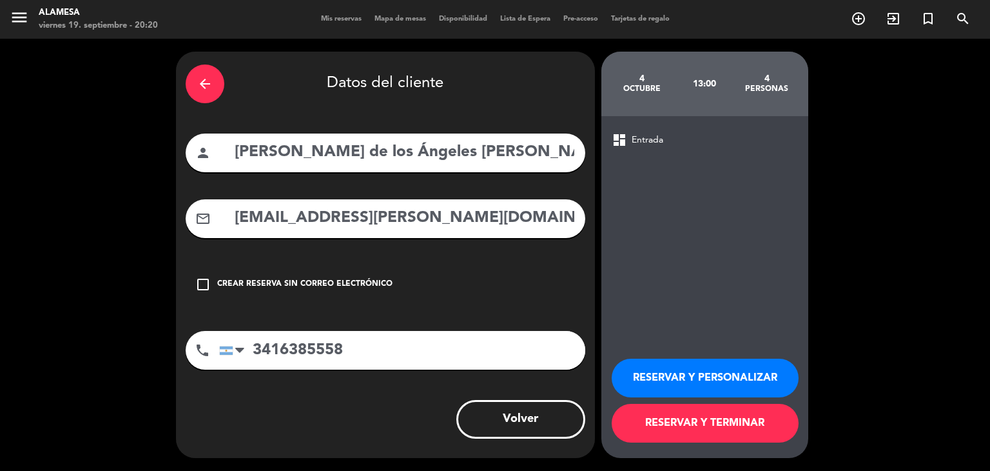 The width and height of the screenshot is (990, 471). I want to click on i: turned_in_not, so click(928, 19).